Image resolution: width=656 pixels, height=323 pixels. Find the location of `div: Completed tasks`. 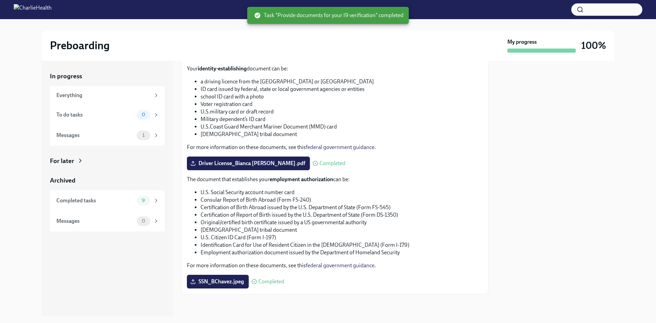

div: Completed tasks is located at coordinates (95, 201).